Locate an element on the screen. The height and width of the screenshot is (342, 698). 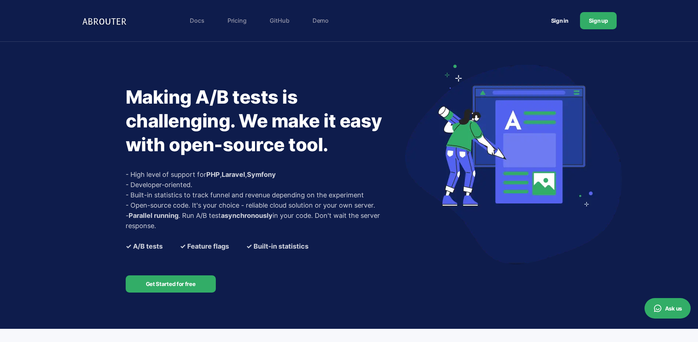
a: GitHub is located at coordinates (280, 21).